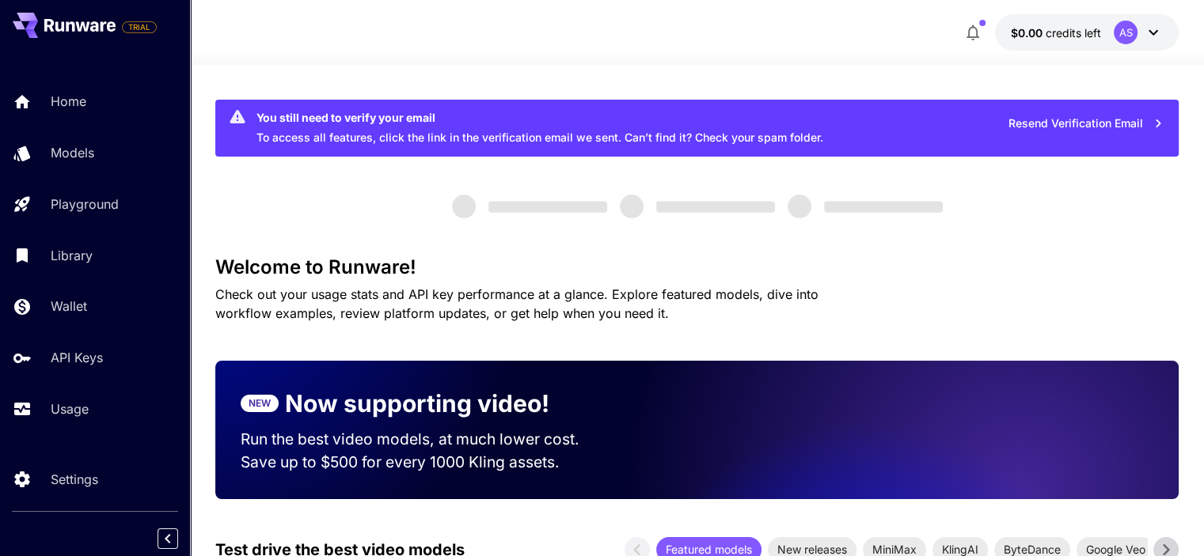 The width and height of the screenshot is (1204, 556). Describe the element at coordinates (71, 256) in the screenshot. I see `p: Library` at that location.